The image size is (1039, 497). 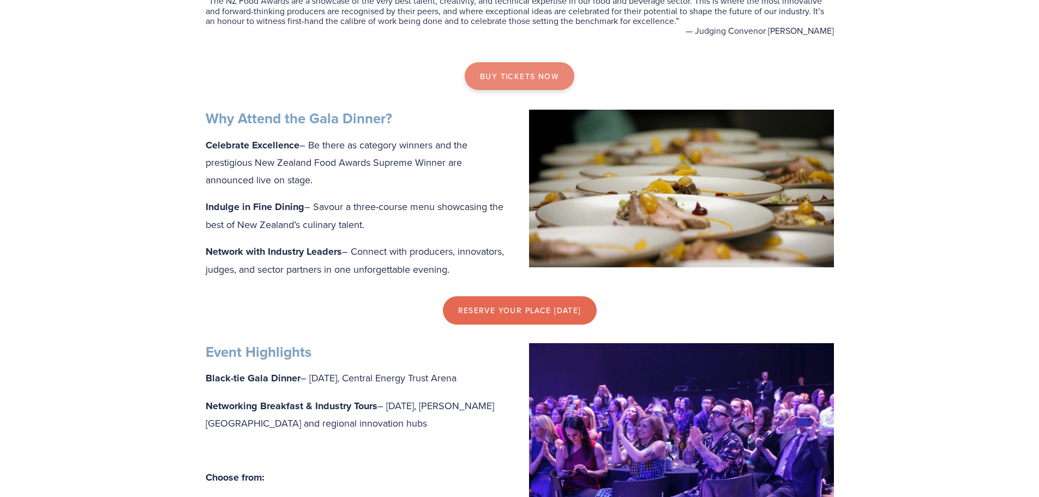 I want to click on p: – Connect with producers, innovators, judges, and sector partners in one unforgettable evening., so click(x=520, y=260).